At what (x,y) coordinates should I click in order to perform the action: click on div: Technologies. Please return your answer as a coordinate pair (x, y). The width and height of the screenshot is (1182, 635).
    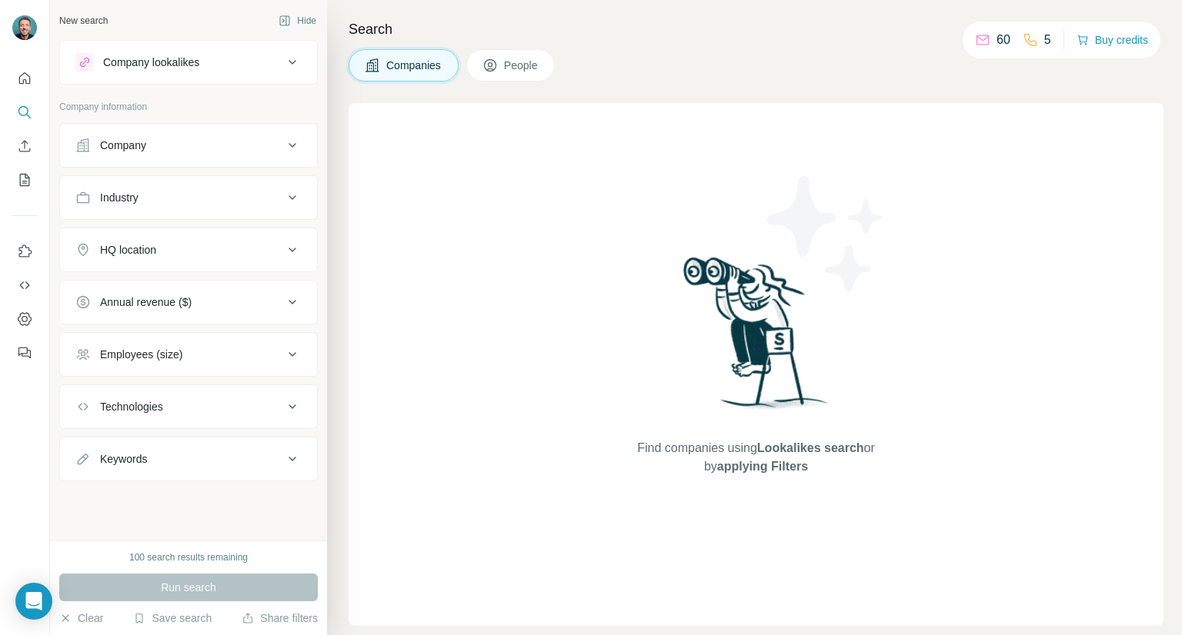
    Looking at the image, I should click on (132, 407).